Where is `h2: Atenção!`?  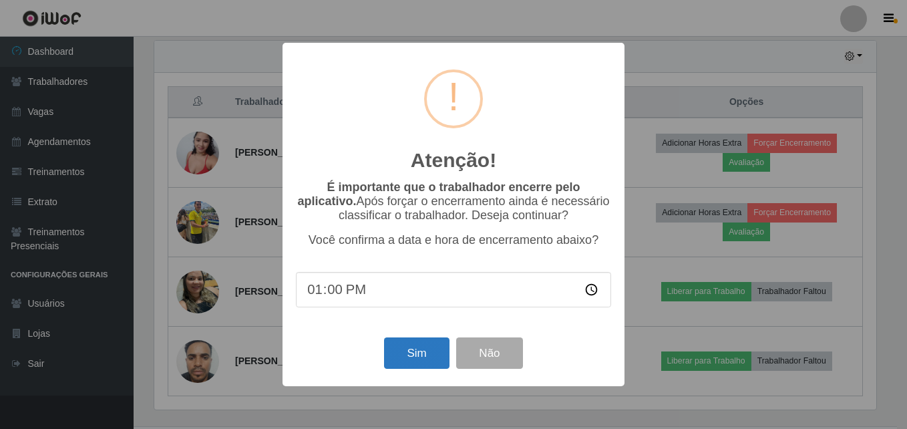
h2: Atenção! is located at coordinates (454, 160).